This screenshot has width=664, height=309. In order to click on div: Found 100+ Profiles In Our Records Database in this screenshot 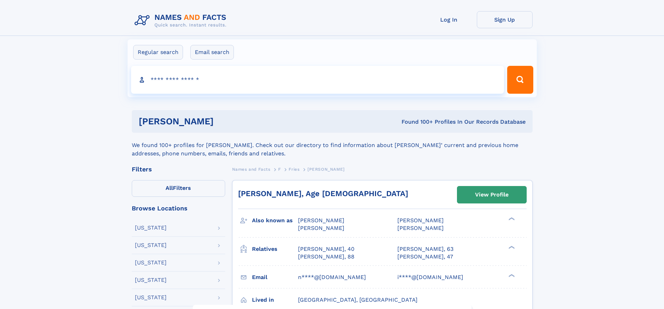, I will do `click(417, 122)`.